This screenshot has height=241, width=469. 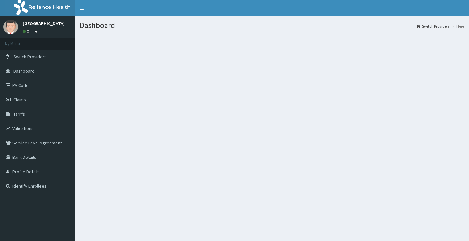 I want to click on span: Dashboard, so click(x=24, y=71).